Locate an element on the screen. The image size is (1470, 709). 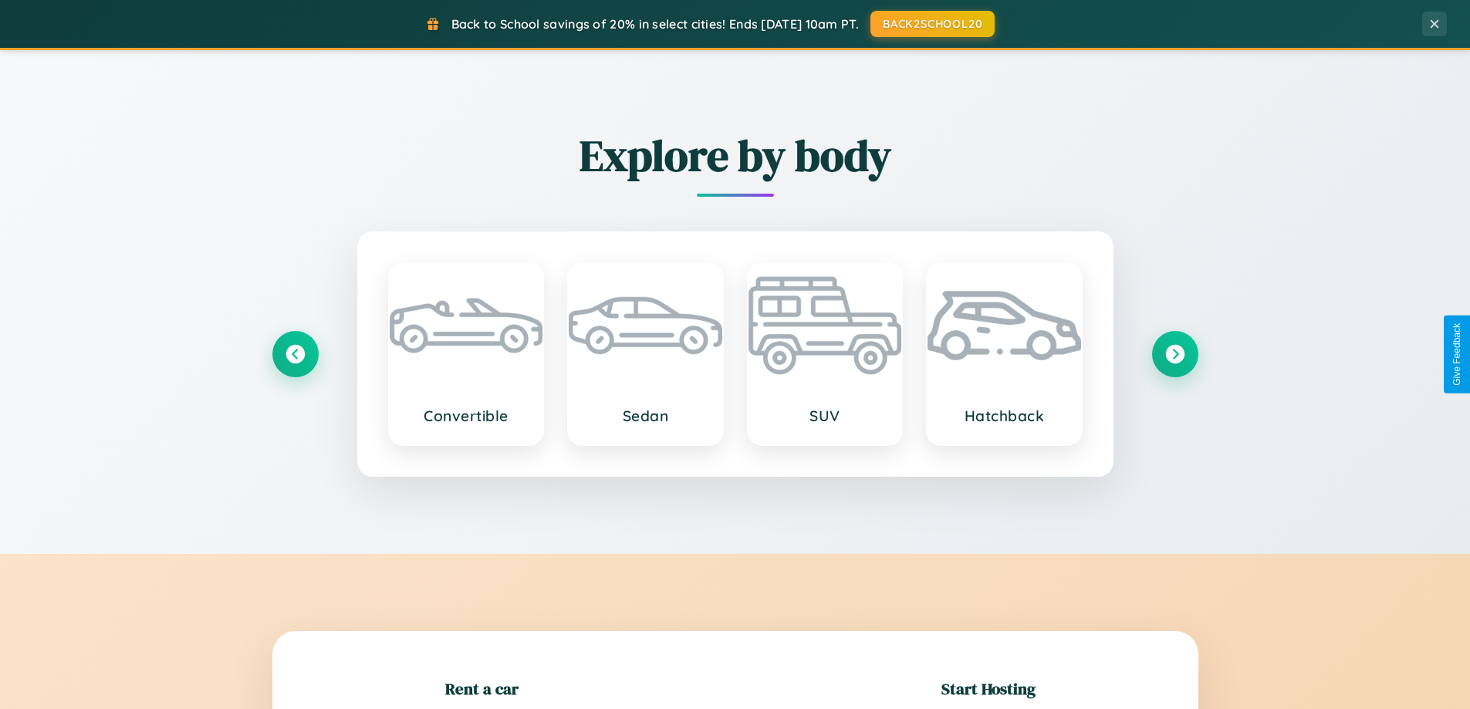
h2: Rent a car is located at coordinates (481, 688).